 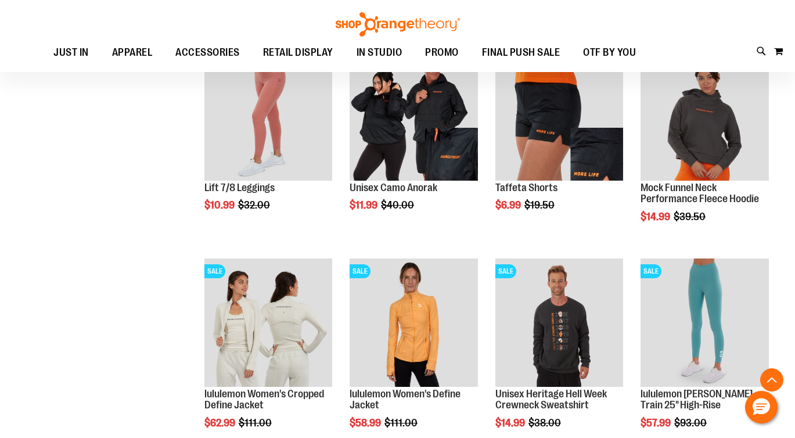 What do you see at coordinates (264, 399) in the screenshot?
I see `a: lululemon Women's Cropped Define Jacket` at bounding box center [264, 399].